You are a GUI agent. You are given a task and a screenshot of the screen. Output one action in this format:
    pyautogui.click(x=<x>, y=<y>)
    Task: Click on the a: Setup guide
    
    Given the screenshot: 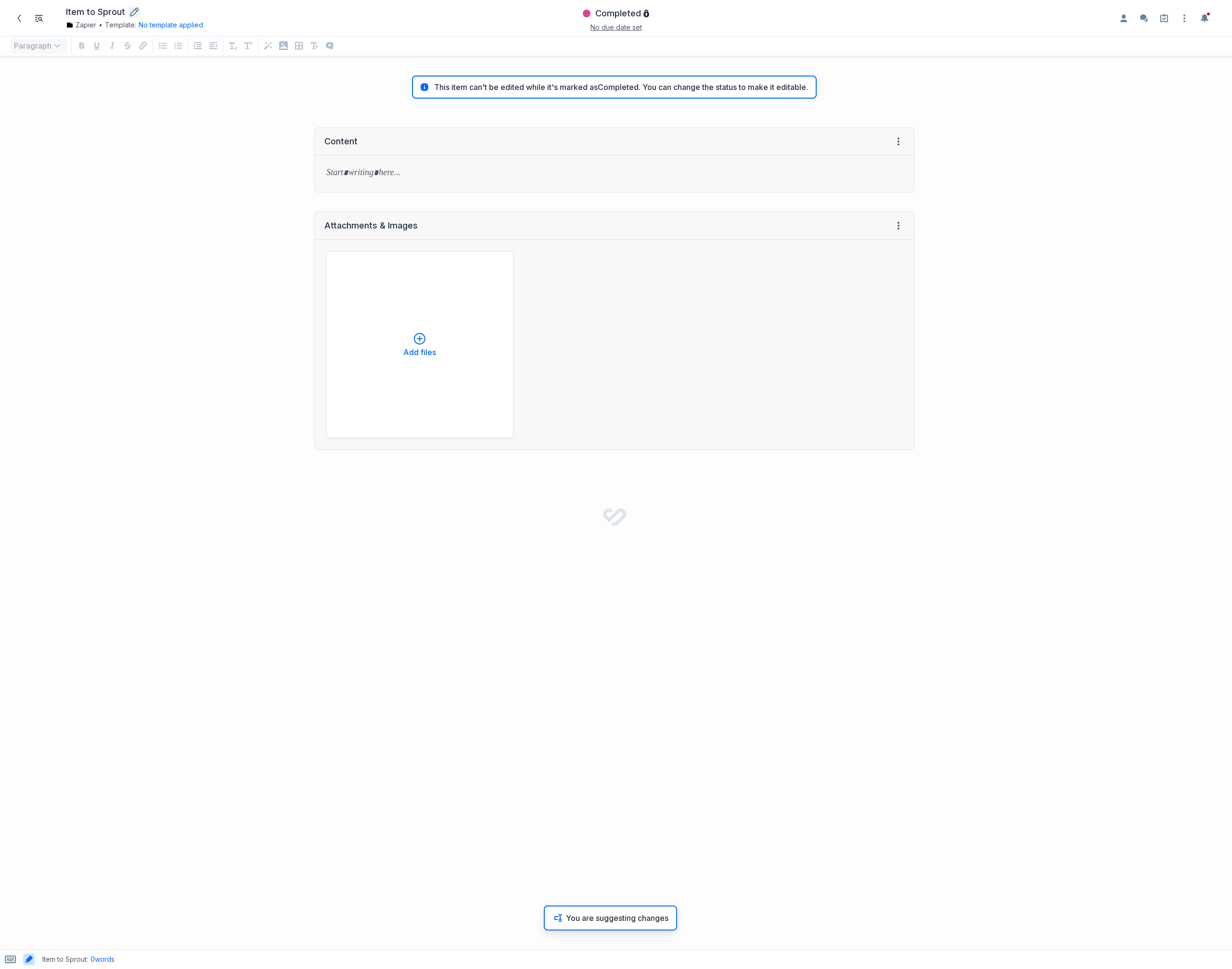 What is the action you would take?
    pyautogui.click(x=1164, y=18)
    